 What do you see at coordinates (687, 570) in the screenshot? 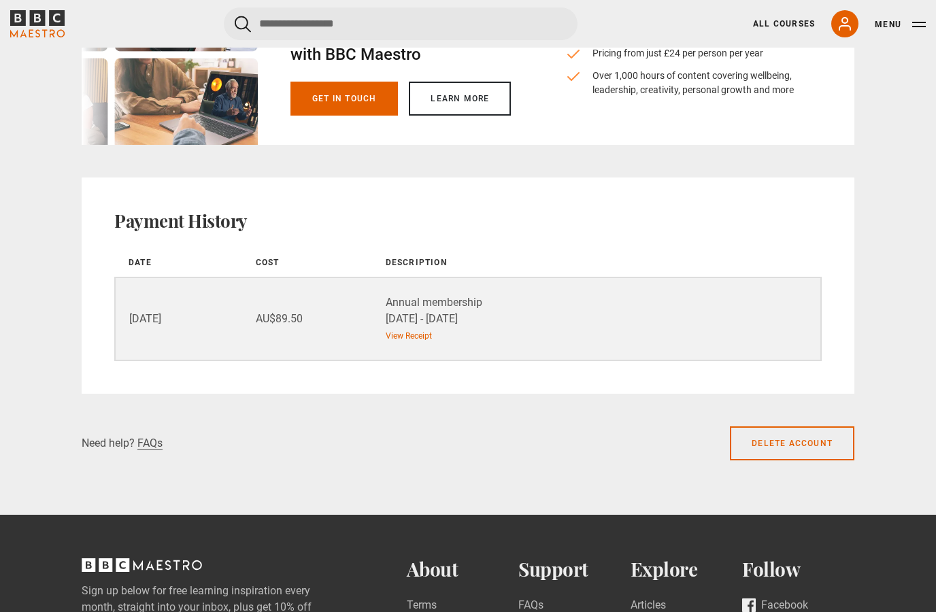
I see `h2: Explore` at bounding box center [687, 570].